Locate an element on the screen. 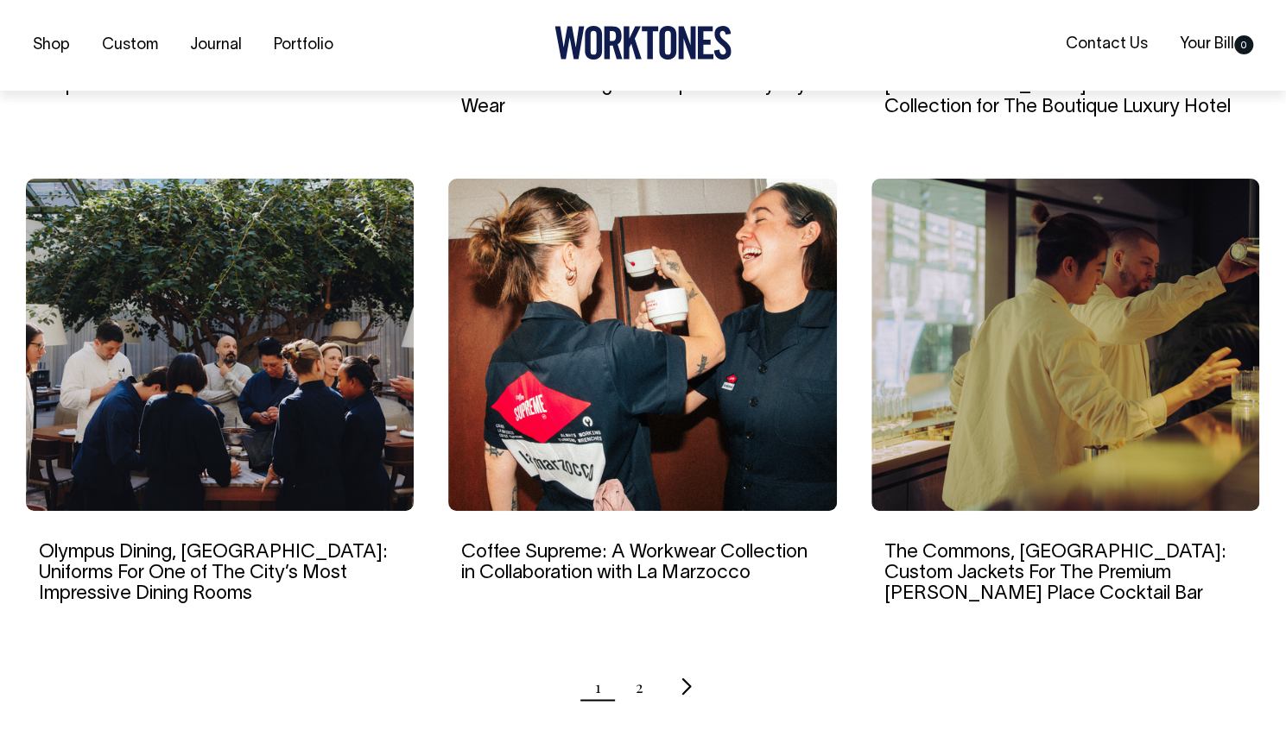 This screenshot has width=1286, height=749. a: Next page is located at coordinates (685, 686).